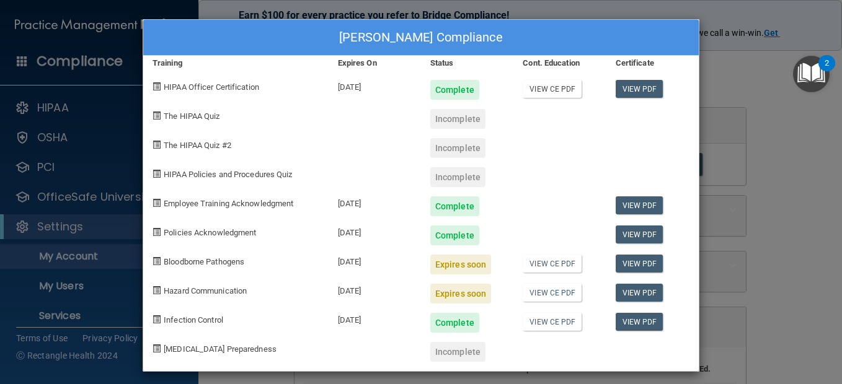  I want to click on span: Employee Training Acknowledgment, so click(228, 203).